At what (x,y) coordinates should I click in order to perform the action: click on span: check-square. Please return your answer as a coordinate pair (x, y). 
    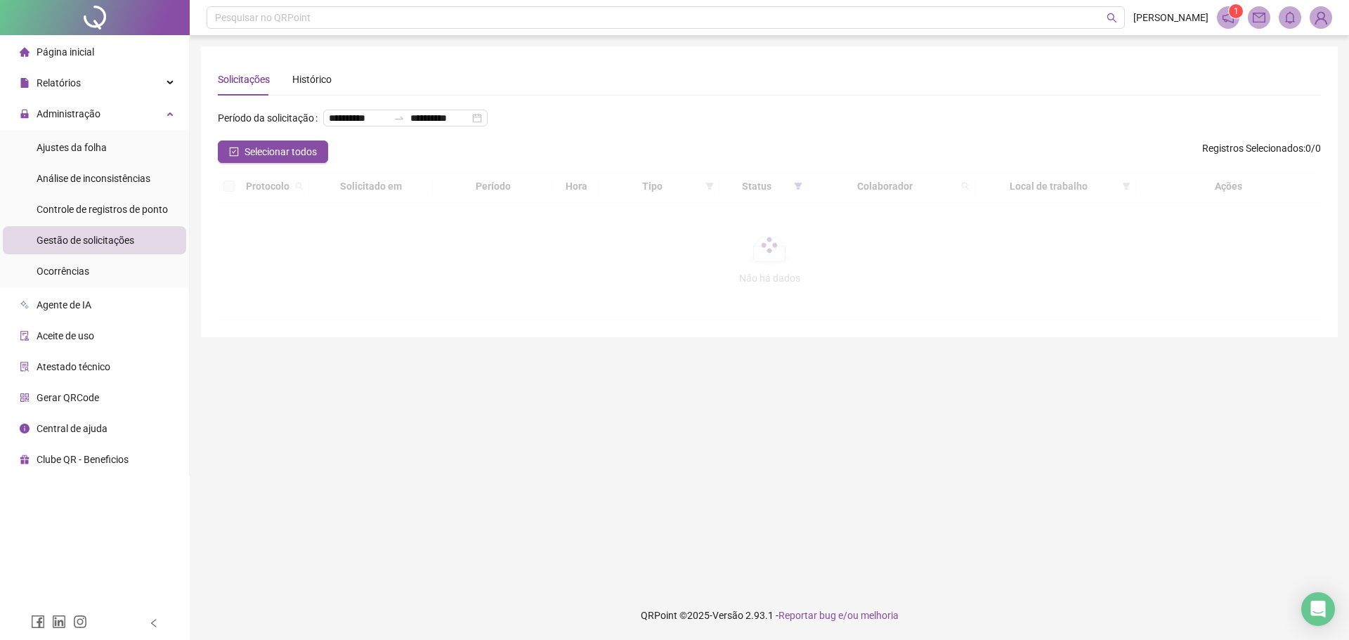
    Looking at the image, I should click on (234, 152).